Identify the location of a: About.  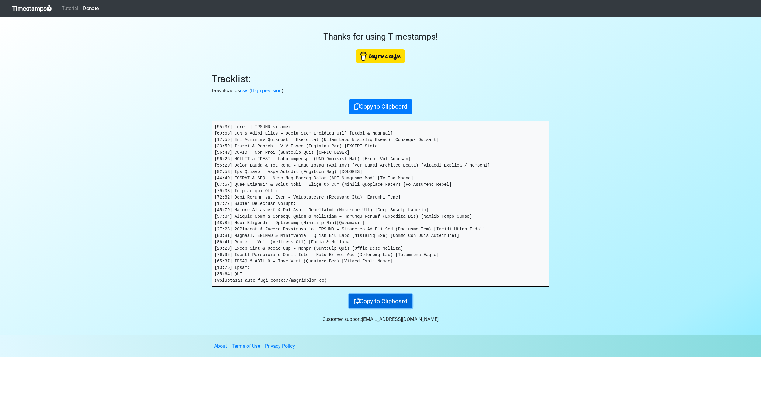
(221, 346).